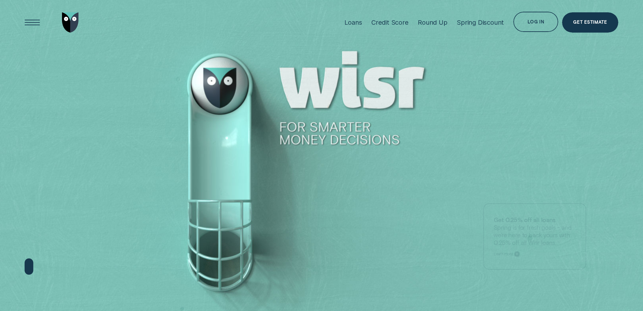  What do you see at coordinates (432, 22) in the screenshot?
I see `div: Round Up` at bounding box center [432, 22].